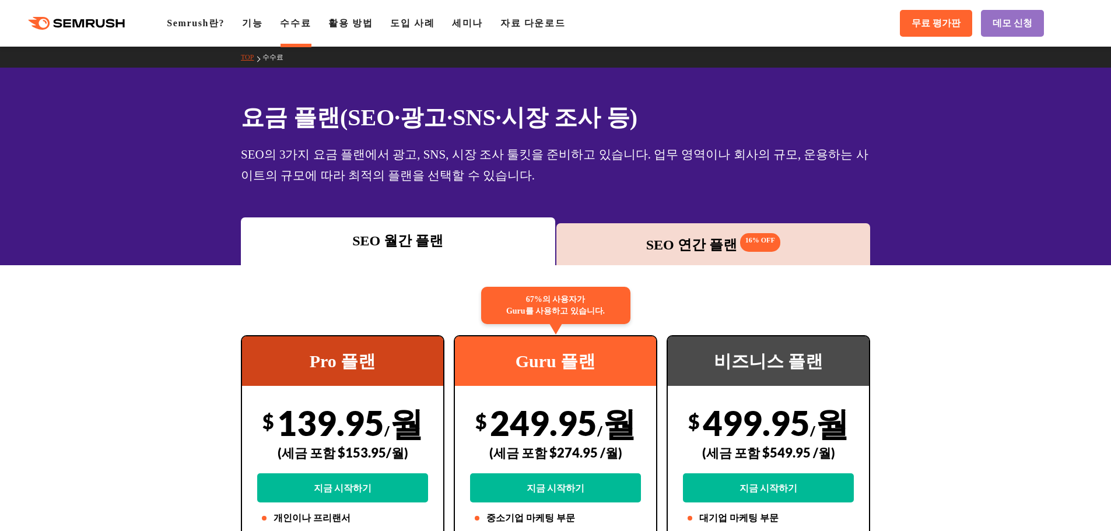 Image resolution: width=1111 pixels, height=531 pixels. Describe the element at coordinates (760, 240) in the screenshot. I see `font: 16% OFF` at that location.